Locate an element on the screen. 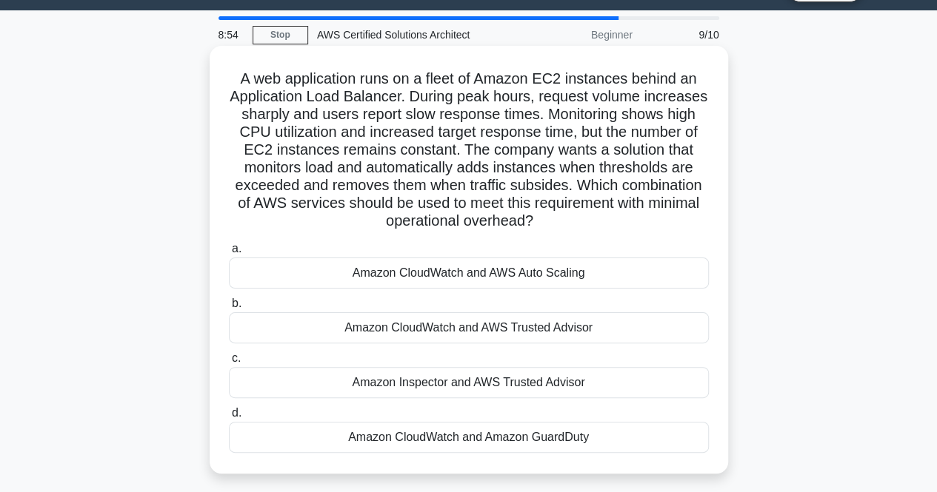 The image size is (937, 492). a: Stop is located at coordinates (280, 35).